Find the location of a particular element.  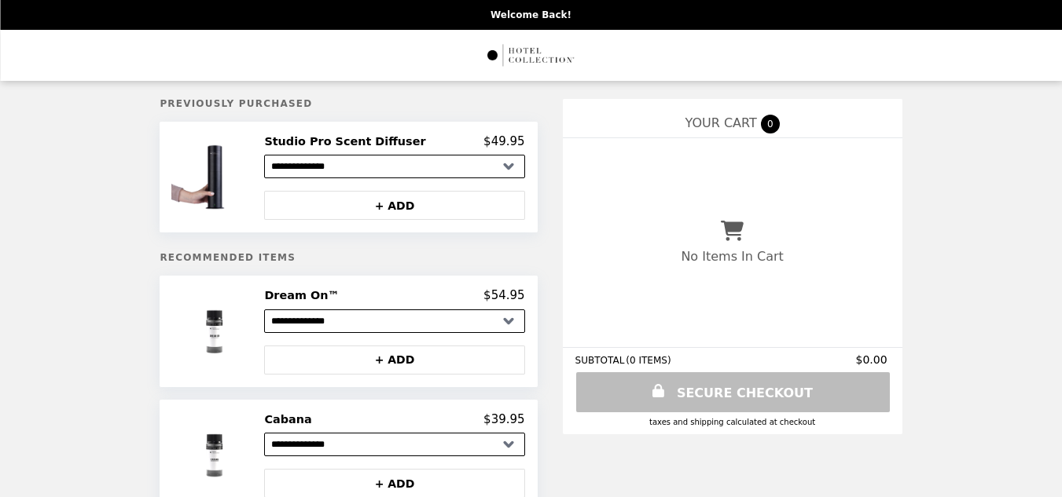

img: Studio Pro Scent Diffuser is located at coordinates (216, 177).